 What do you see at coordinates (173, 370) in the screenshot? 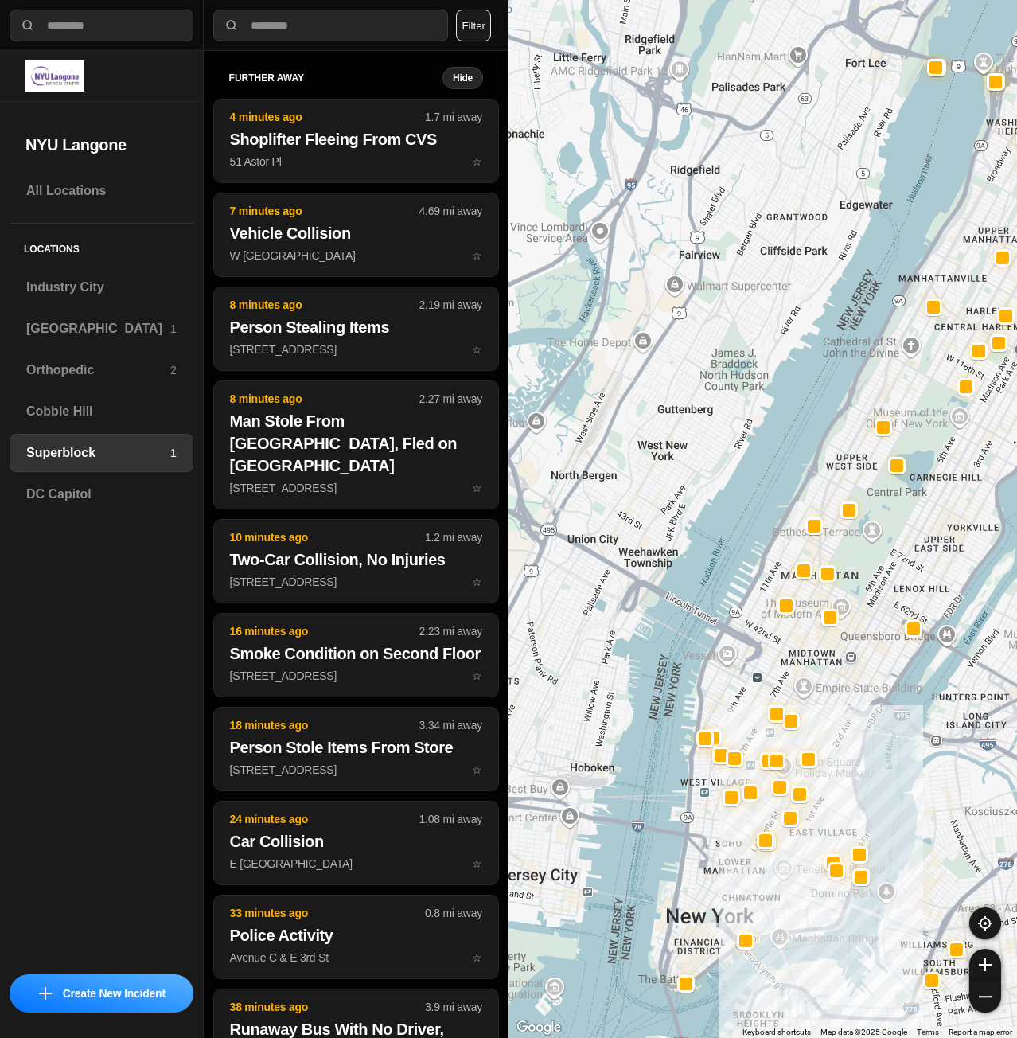
I see `p: 2` at bounding box center [173, 370].